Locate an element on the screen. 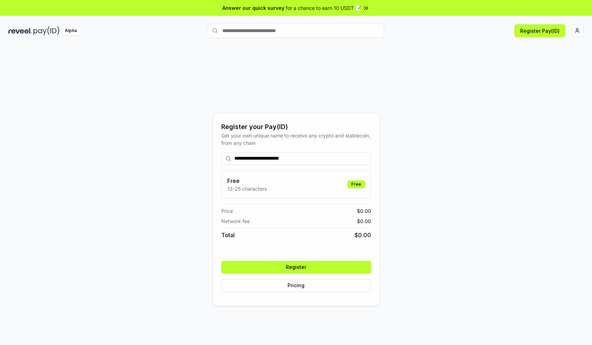  span: Network fee is located at coordinates (235, 221).